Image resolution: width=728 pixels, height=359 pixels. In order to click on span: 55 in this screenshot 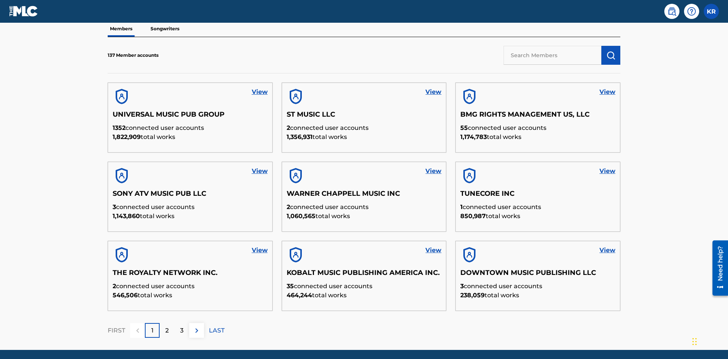, I will do `click(464, 128)`.